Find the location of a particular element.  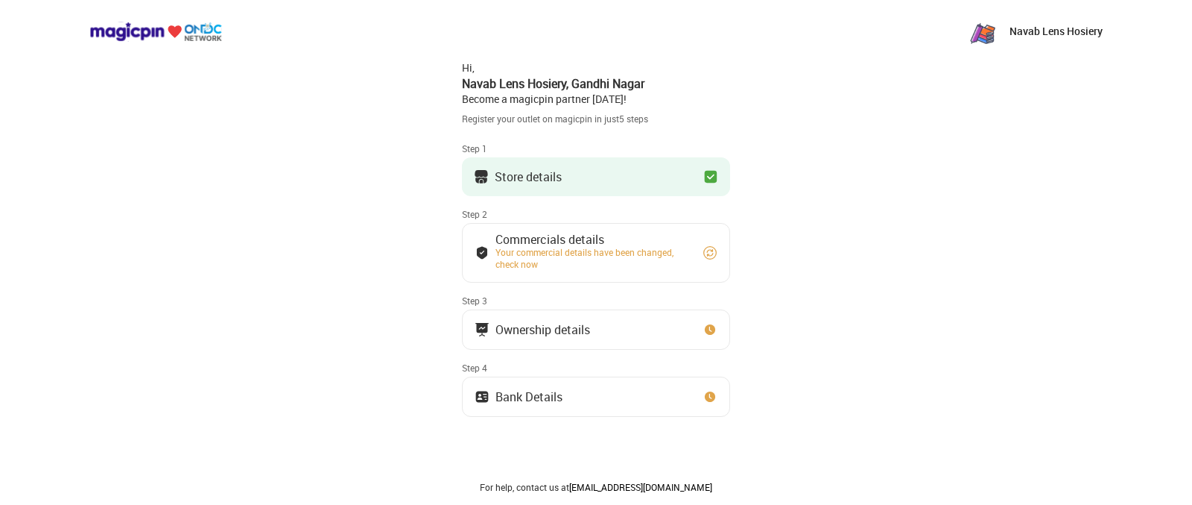

button: Bank Details is located at coordinates (596, 396).